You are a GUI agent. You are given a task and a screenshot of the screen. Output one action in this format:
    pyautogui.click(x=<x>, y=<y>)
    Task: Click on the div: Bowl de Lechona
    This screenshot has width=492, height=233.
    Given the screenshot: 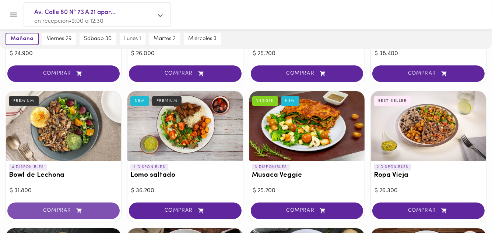 What is the action you would take?
    pyautogui.click(x=63, y=126)
    